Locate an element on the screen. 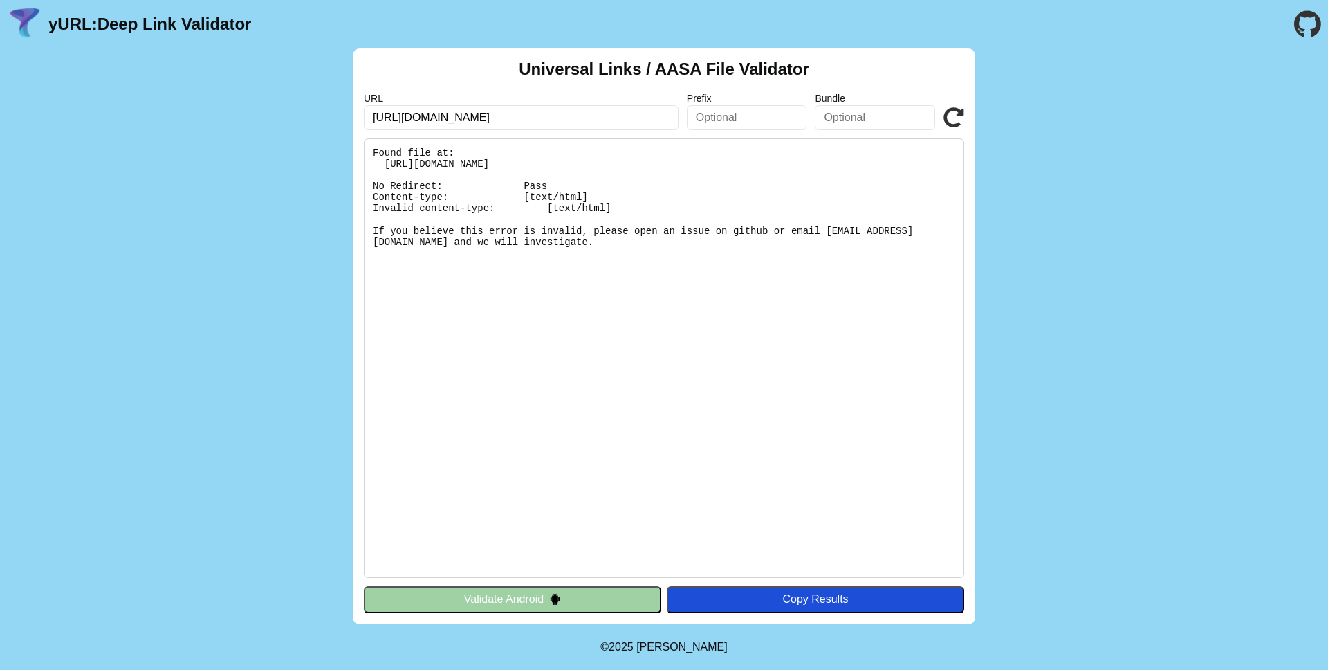 The height and width of the screenshot is (670, 1328). label: Bundle is located at coordinates (875, 98).